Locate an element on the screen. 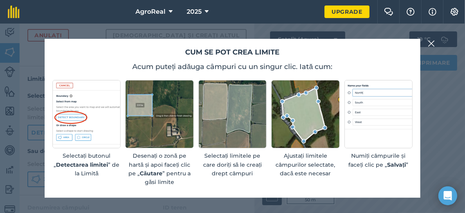 The height and width of the screenshot is (213, 465). div: Open Intercom Messenger is located at coordinates (448, 195).